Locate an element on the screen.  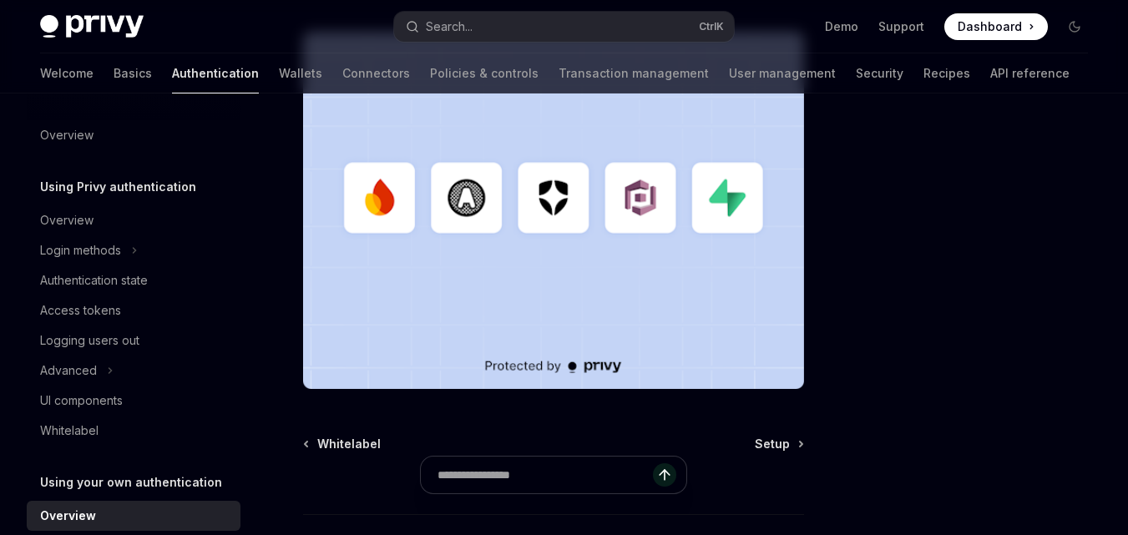
a: Security is located at coordinates (879, 73).